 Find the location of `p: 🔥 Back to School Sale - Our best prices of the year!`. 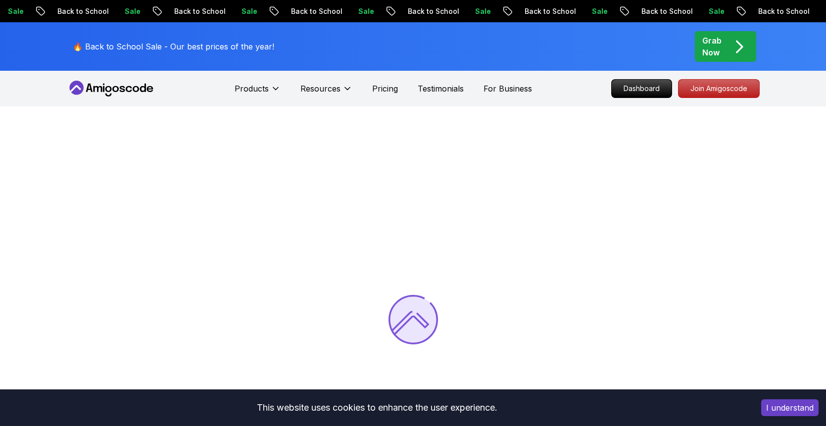

p: 🔥 Back to School Sale - Our best prices of the year! is located at coordinates (173, 47).